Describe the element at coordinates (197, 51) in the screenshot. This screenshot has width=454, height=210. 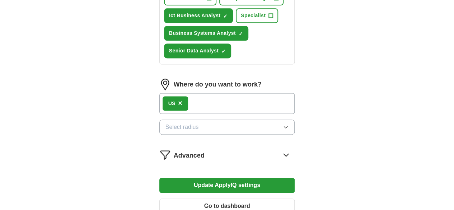
I see `button: Senior Data Analyst✓` at that location.